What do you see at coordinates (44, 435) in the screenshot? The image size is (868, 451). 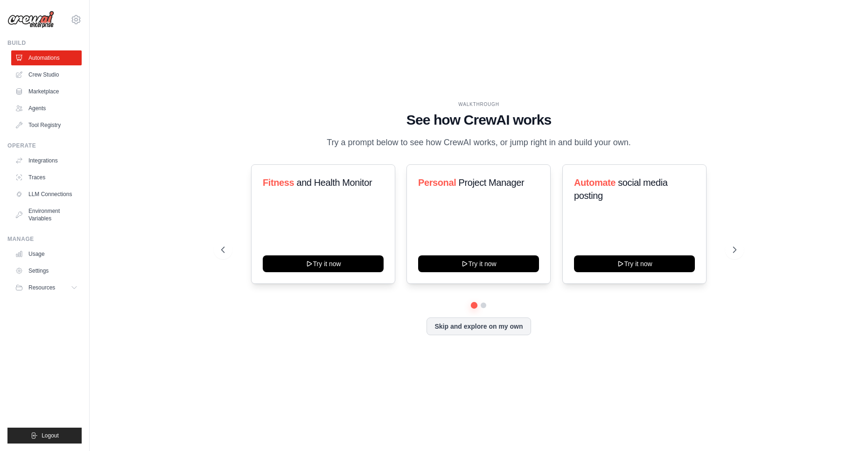 I see `button: Logout` at bounding box center [44, 435].